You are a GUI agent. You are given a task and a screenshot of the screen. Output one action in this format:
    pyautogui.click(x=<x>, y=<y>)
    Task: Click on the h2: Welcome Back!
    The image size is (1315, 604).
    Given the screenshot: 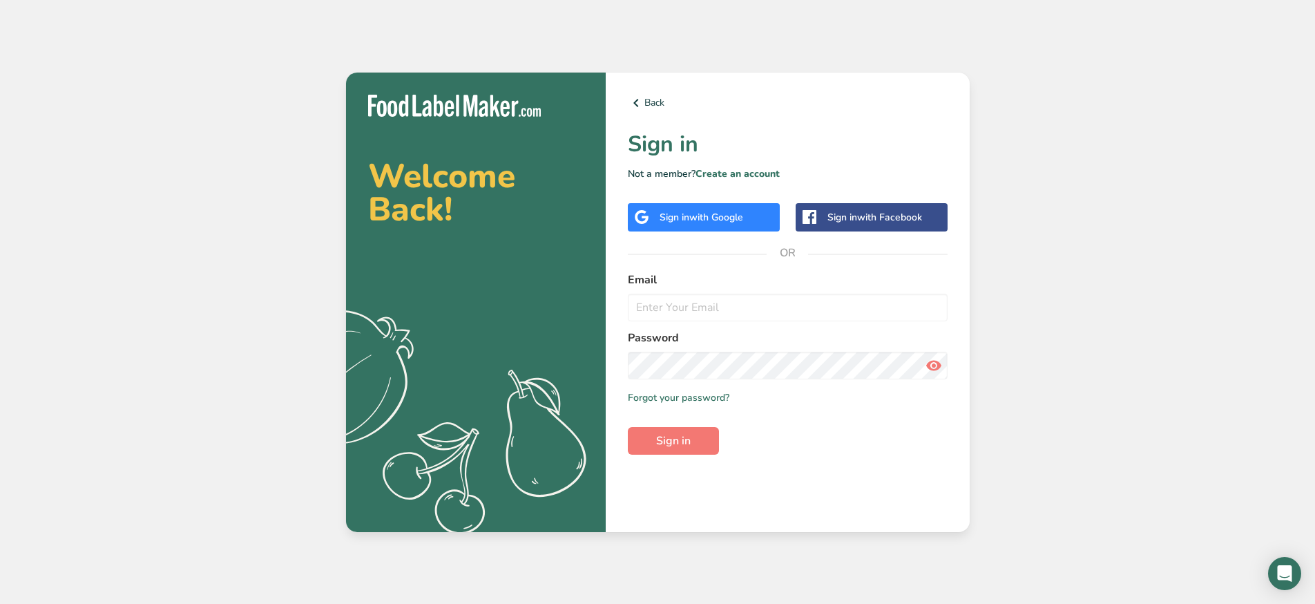 What is the action you would take?
    pyautogui.click(x=476, y=193)
    